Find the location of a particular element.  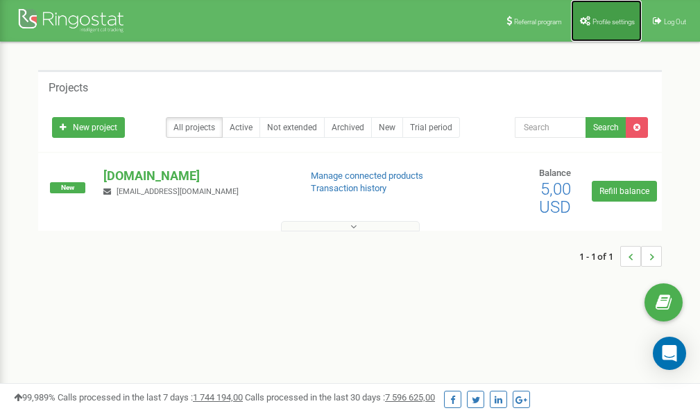

u: 7 596 625,00 is located at coordinates (410, 397).